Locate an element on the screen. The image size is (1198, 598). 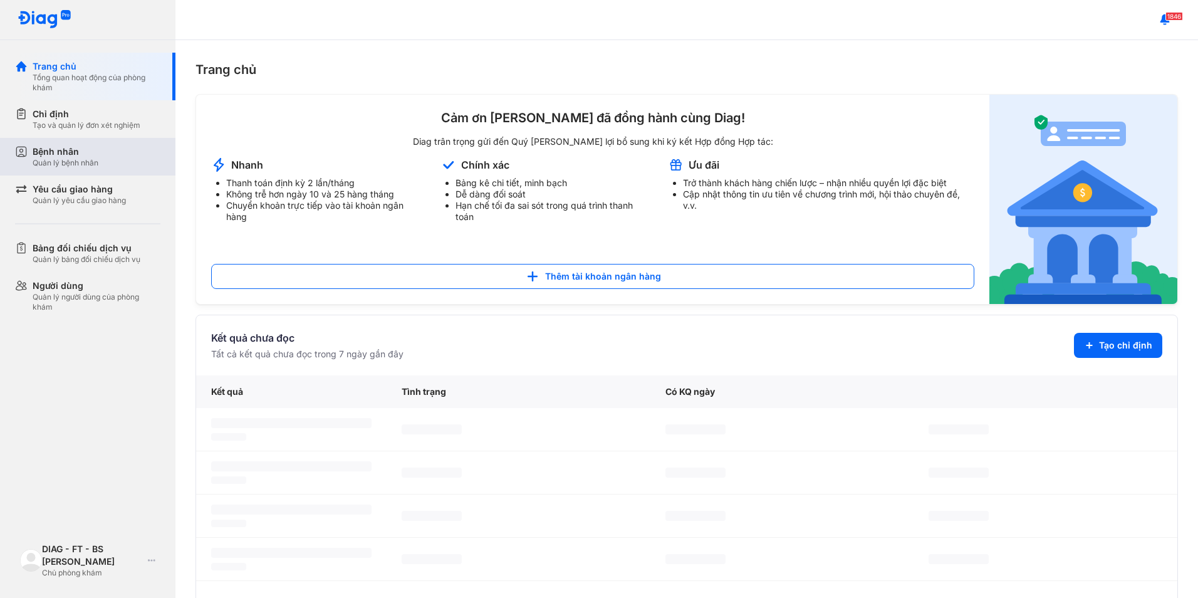
div: Quản lý bệnh nhân is located at coordinates (65, 163).